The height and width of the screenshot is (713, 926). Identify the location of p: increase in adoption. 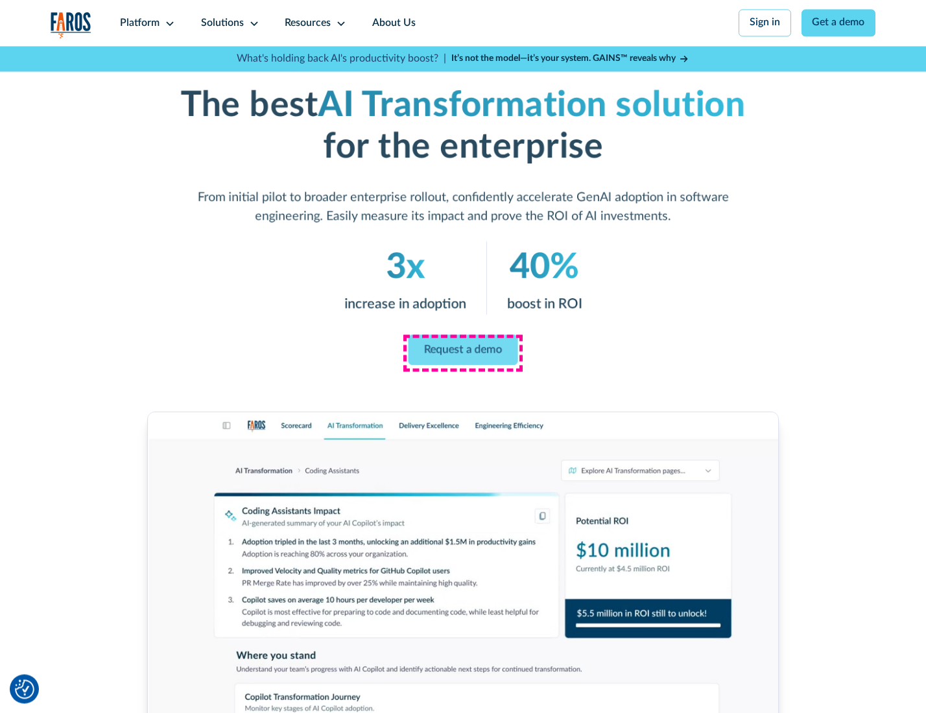
(405, 304).